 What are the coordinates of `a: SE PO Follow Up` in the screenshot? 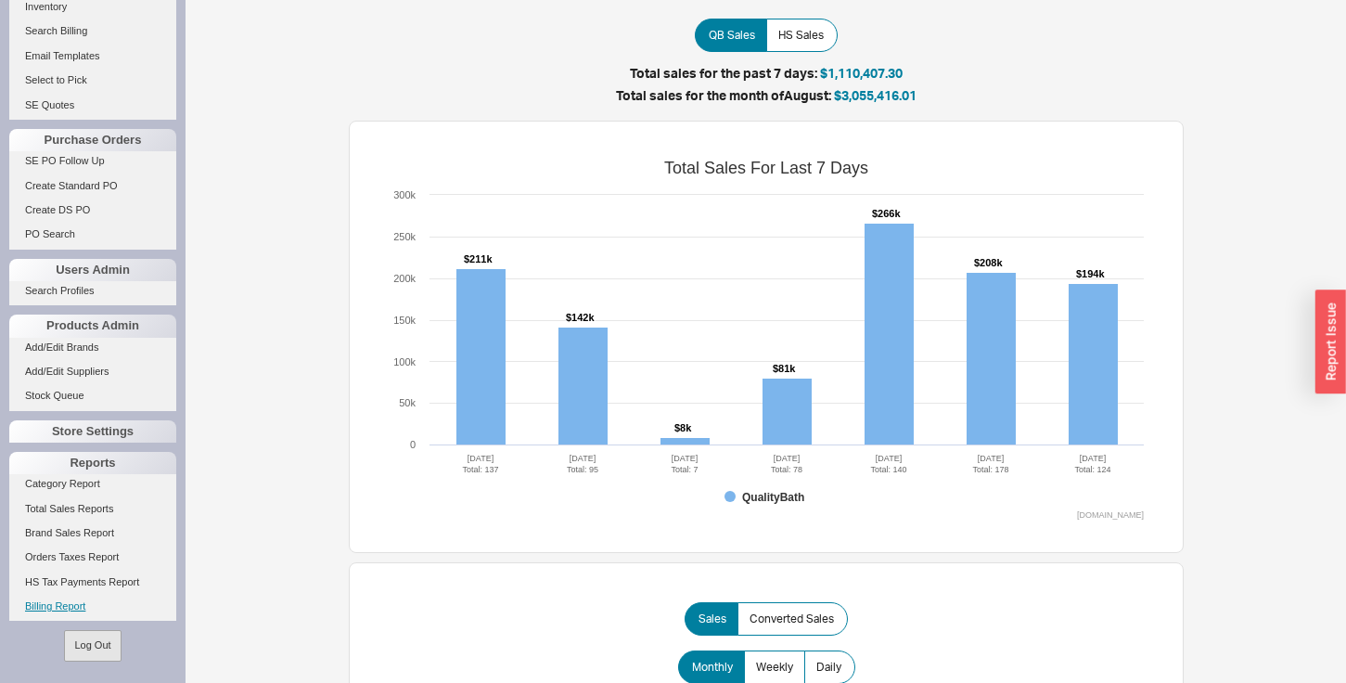 It's located at (93, 160).